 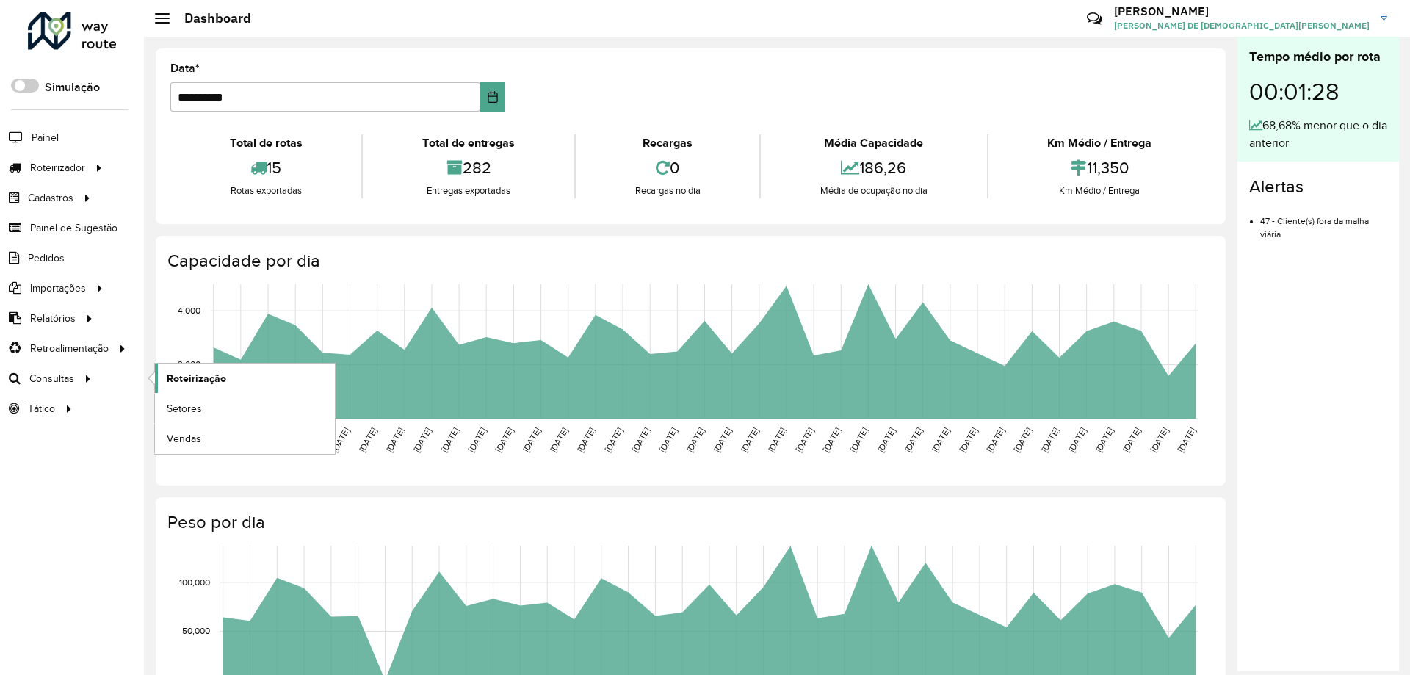 I want to click on span: Pedidos, so click(x=46, y=258).